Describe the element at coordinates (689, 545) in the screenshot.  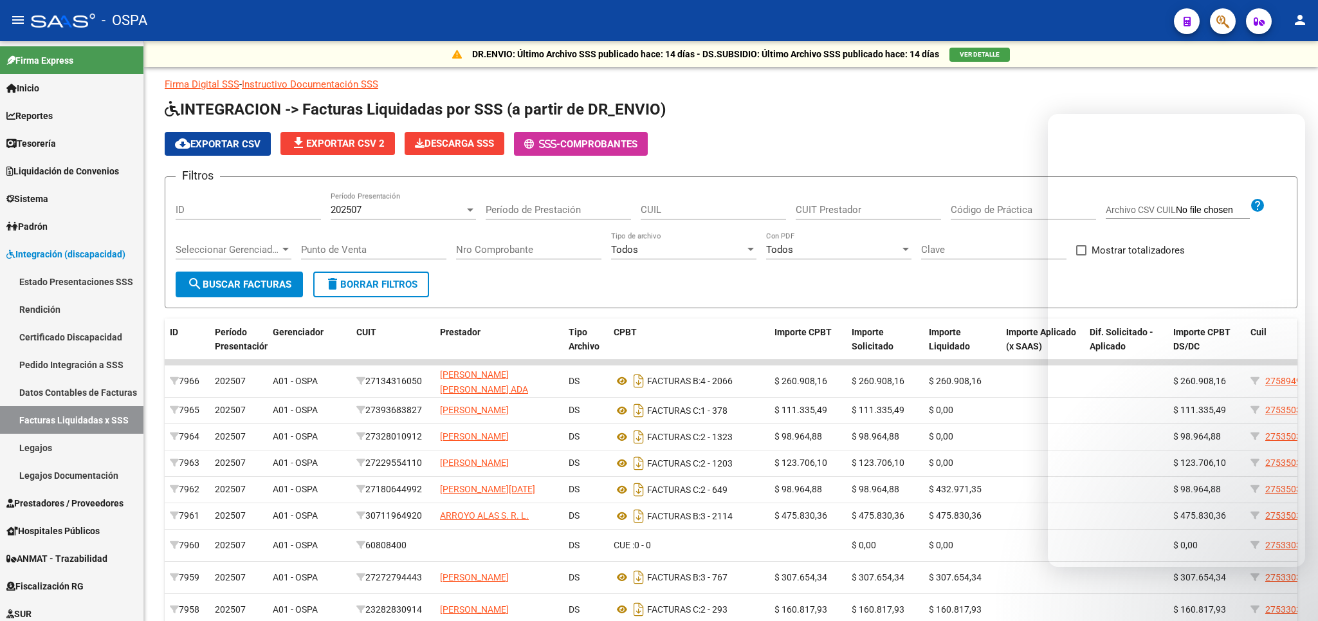
I see `div: 0 - 0` at that location.